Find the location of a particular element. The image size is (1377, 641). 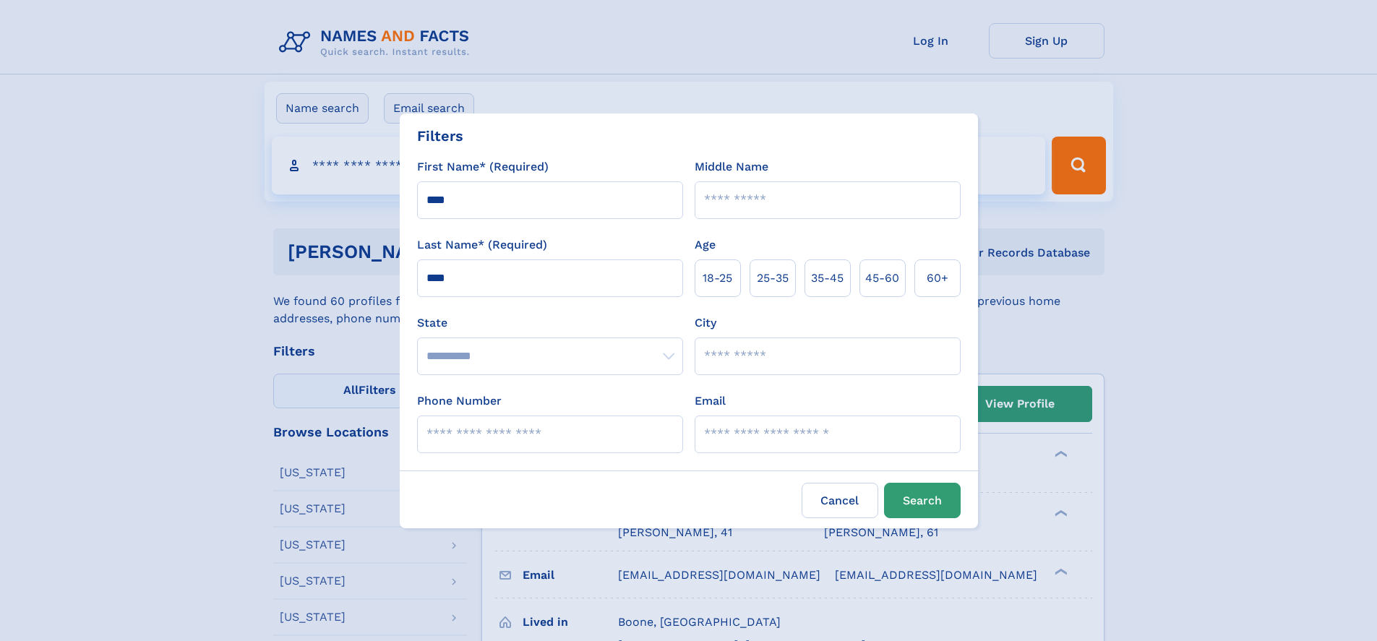

label: Email is located at coordinates (710, 401).